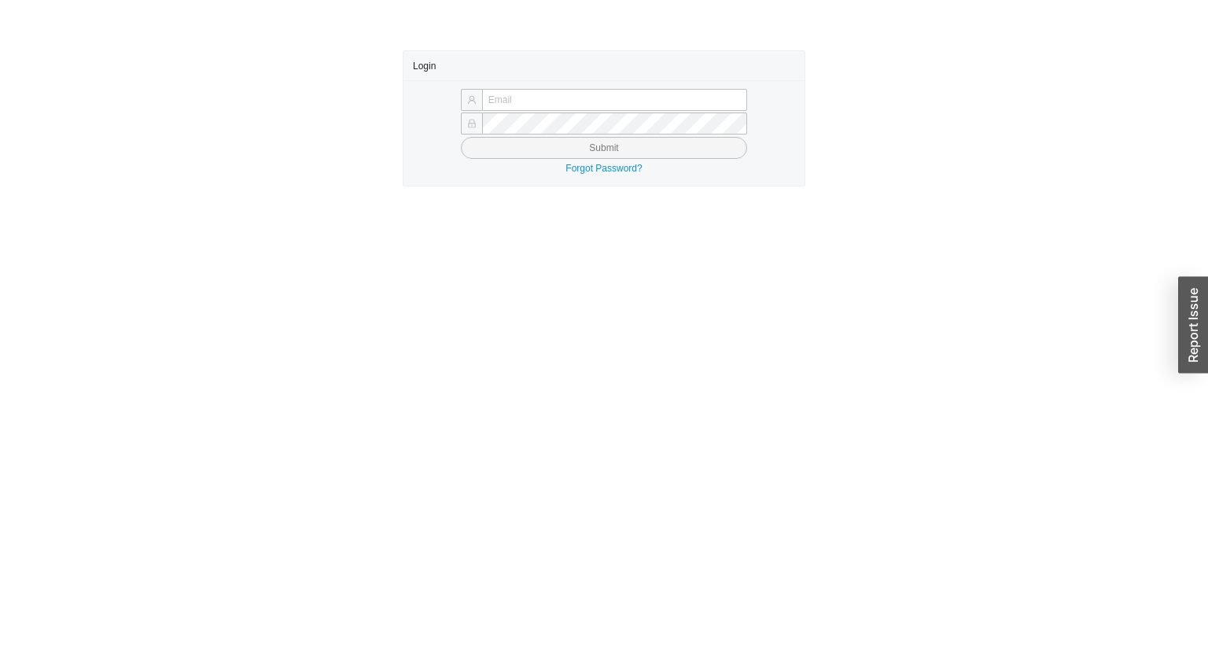  What do you see at coordinates (604, 148) in the screenshot?
I see `button: Submit` at bounding box center [604, 148].